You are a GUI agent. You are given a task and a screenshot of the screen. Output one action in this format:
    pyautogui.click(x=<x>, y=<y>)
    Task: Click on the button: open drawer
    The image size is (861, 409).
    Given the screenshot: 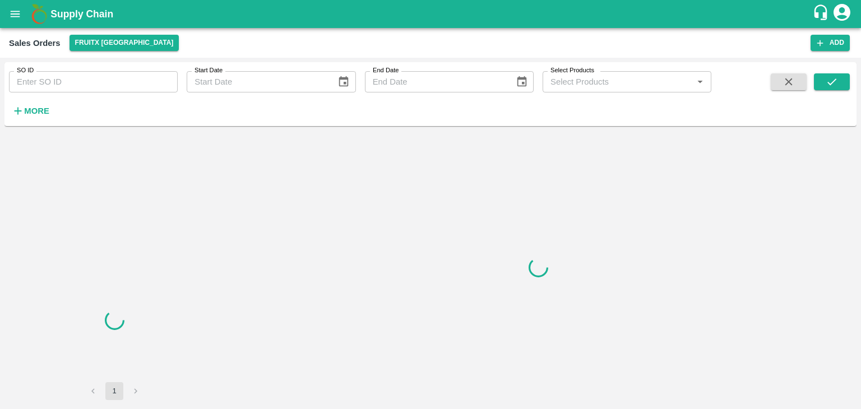 What is the action you would take?
    pyautogui.click(x=15, y=14)
    